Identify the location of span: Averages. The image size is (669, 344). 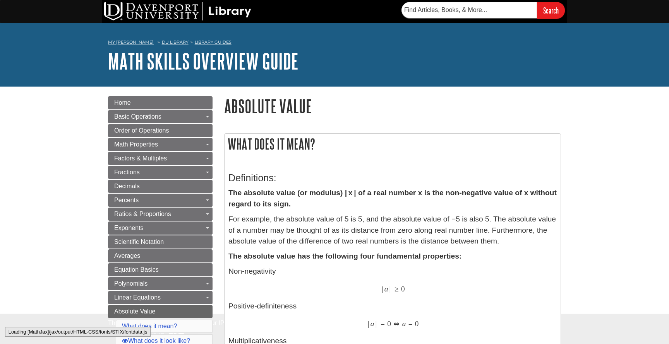
(127, 256).